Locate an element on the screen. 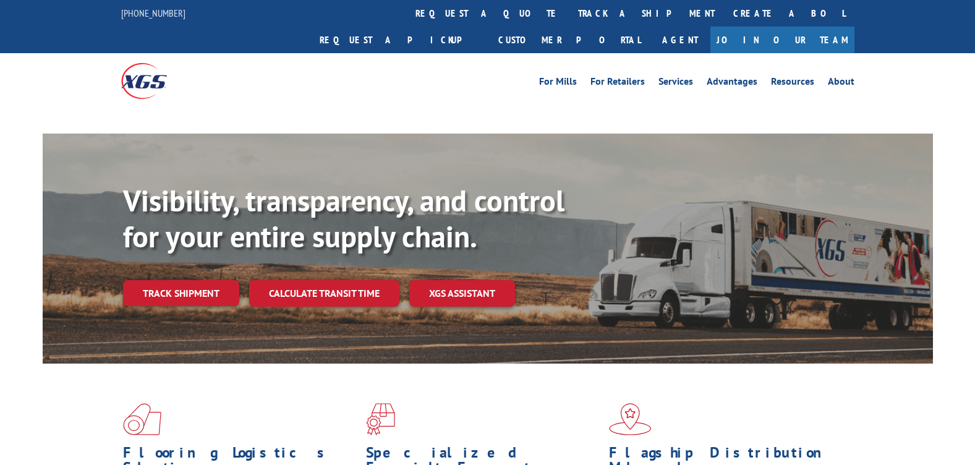  a: Request a pickup is located at coordinates (400, 40).